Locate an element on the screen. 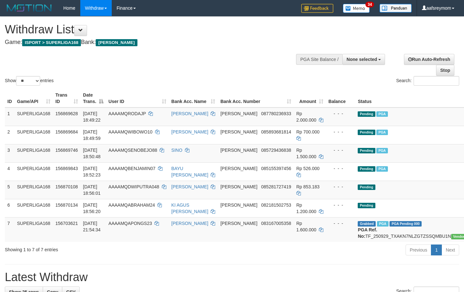 The height and width of the screenshot is (292, 464). h1: Latest Withdraw is located at coordinates (232, 278).